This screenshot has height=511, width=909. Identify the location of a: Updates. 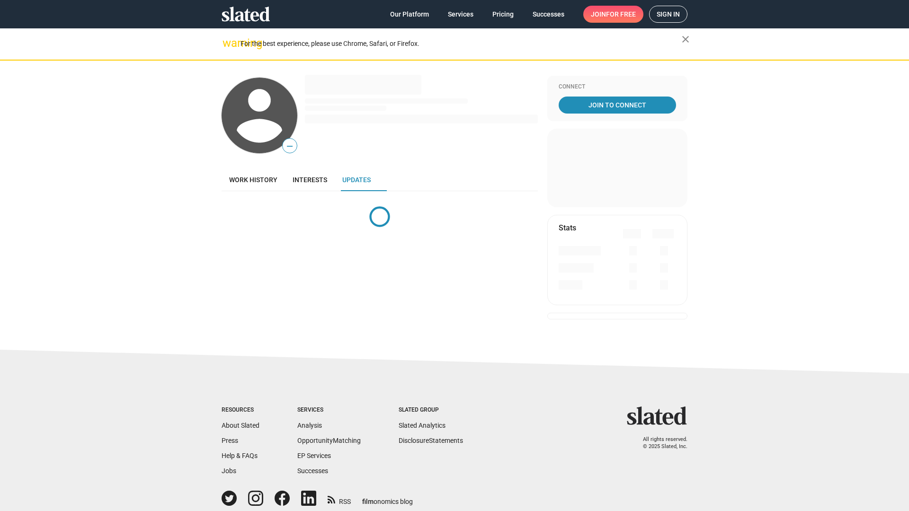
(357, 180).